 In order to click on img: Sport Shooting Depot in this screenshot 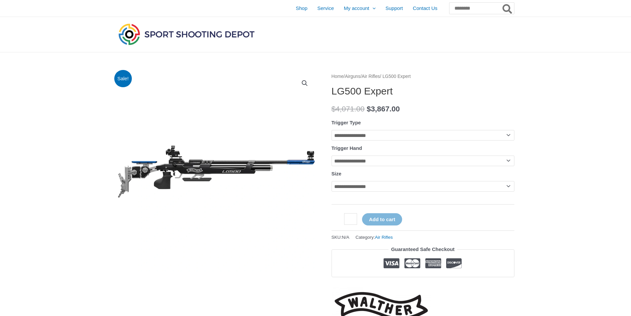, I will do `click(186, 34)`.